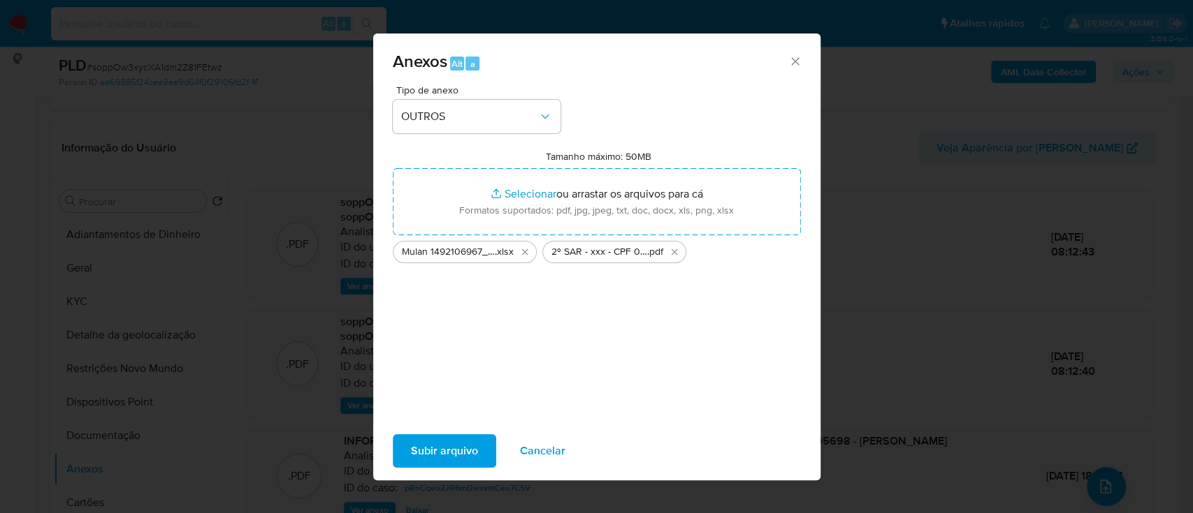 The width and height of the screenshot is (1193, 513). I want to click on ul: Arquivos selecionados, so click(597, 249).